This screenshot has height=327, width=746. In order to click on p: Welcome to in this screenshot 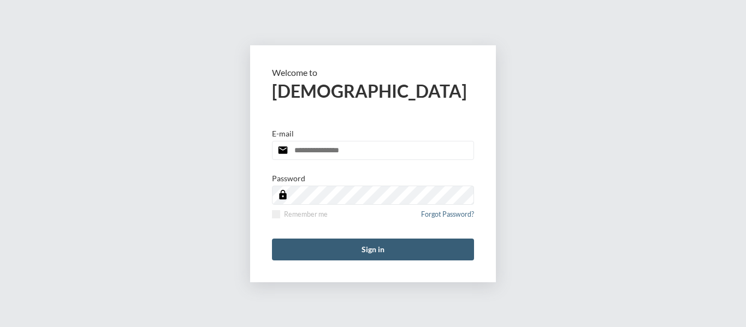, I will do `click(373, 72)`.